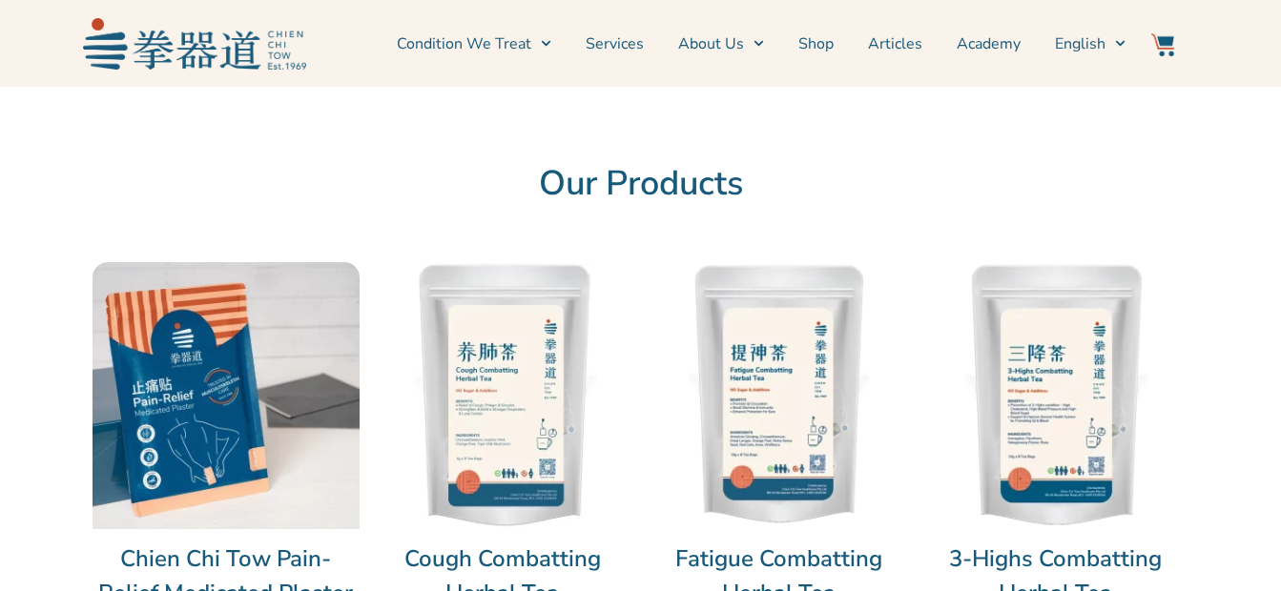 The height and width of the screenshot is (591, 1281). I want to click on a: About Us, so click(721, 44).